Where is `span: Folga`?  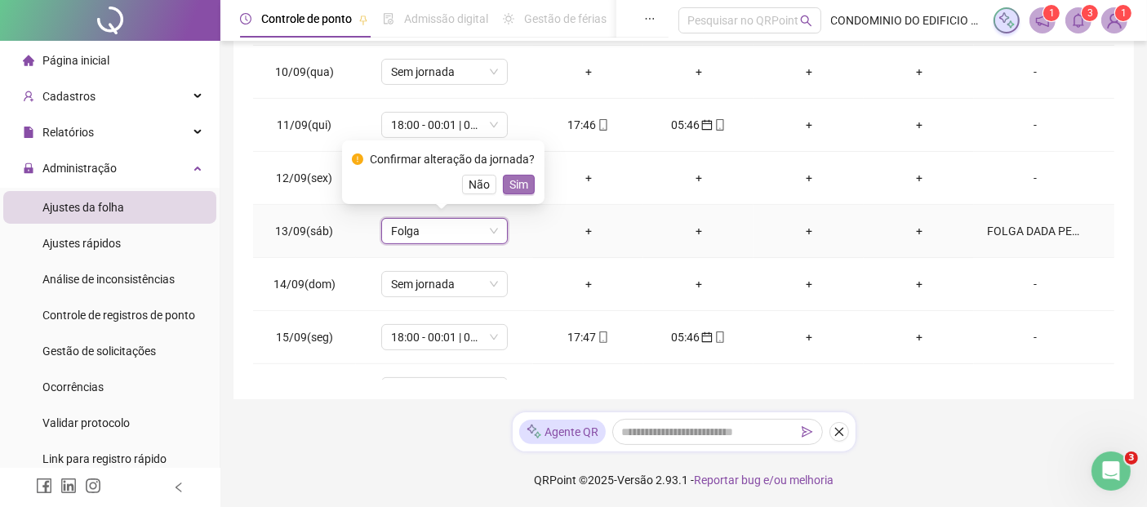
span: Folga is located at coordinates (444, 231).